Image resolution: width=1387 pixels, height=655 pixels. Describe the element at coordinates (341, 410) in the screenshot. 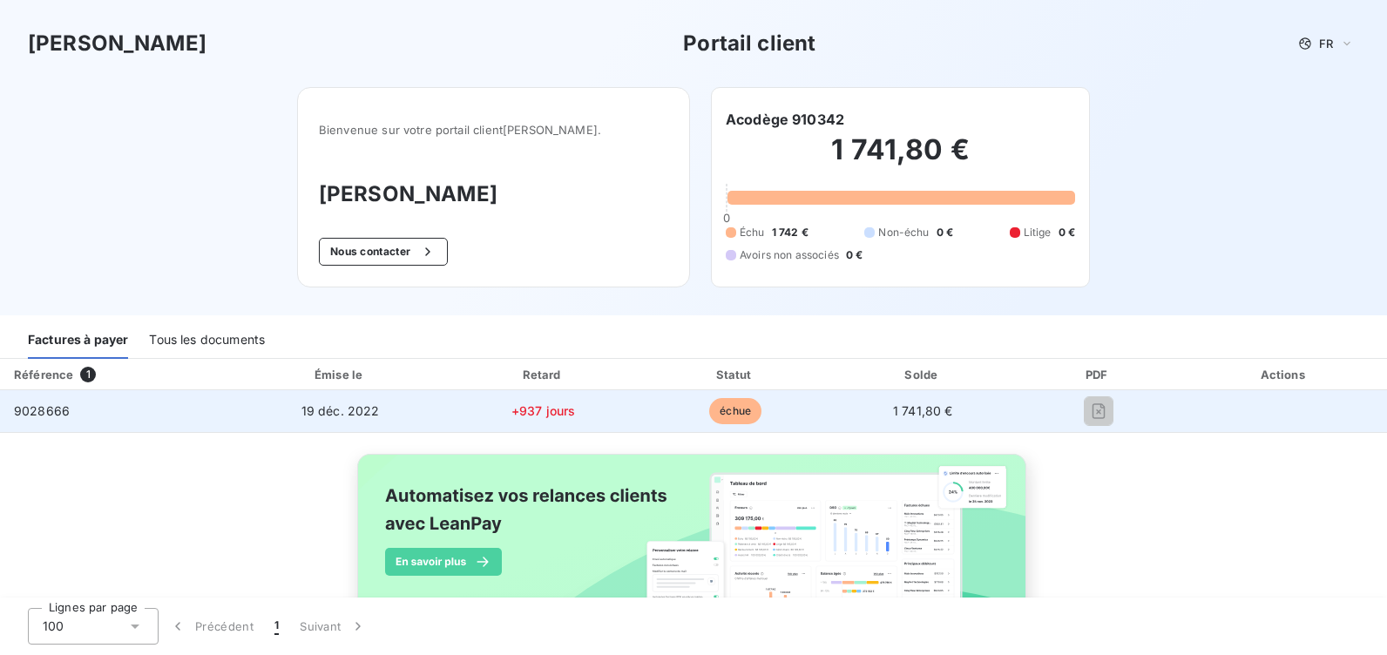

I see `span: 19 déc. 2022` at that location.